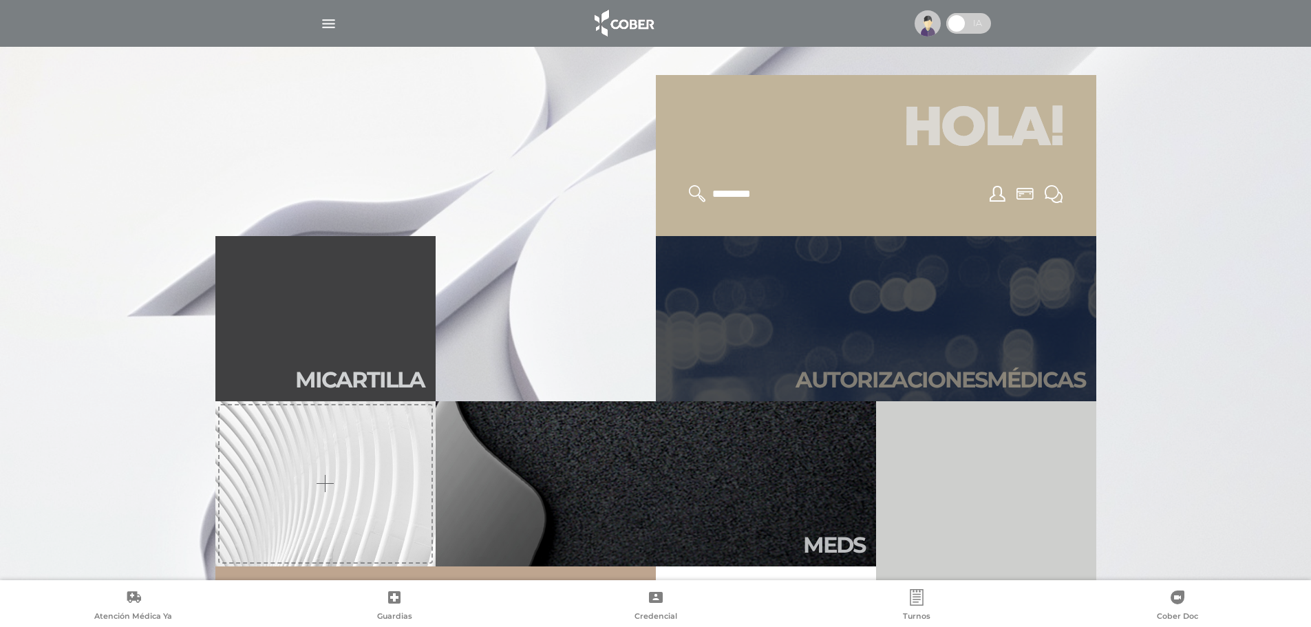 This screenshot has width=1311, height=627. What do you see at coordinates (876, 130) in the screenshot?
I see `h1: Hola!` at bounding box center [876, 130].